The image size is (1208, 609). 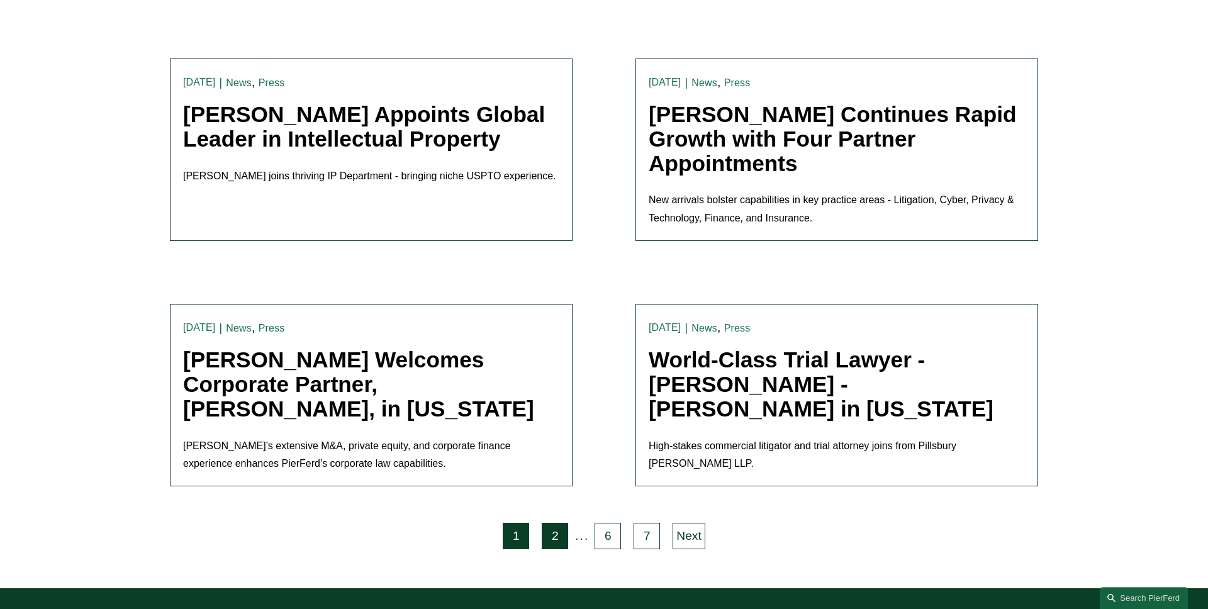 I want to click on a: 7, so click(x=647, y=536).